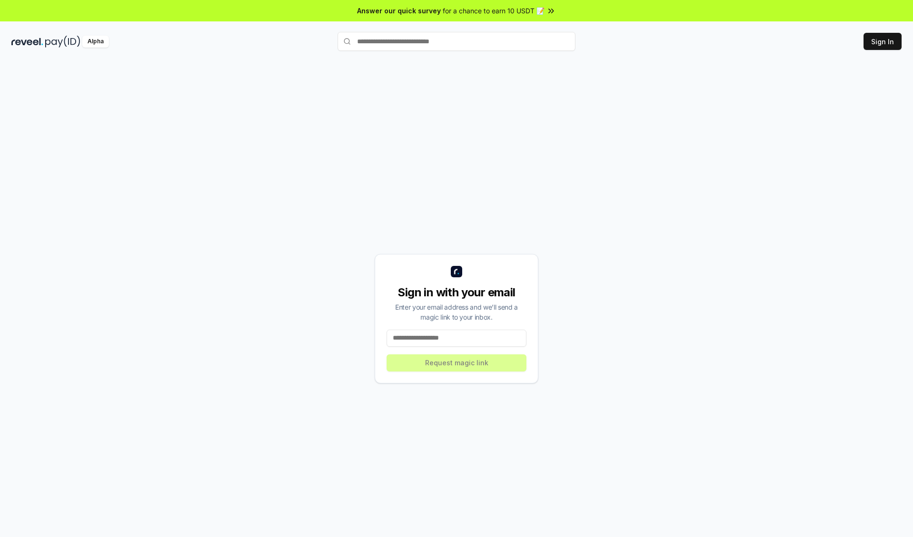 This screenshot has width=913, height=537. I want to click on div: Alpha, so click(96, 41).